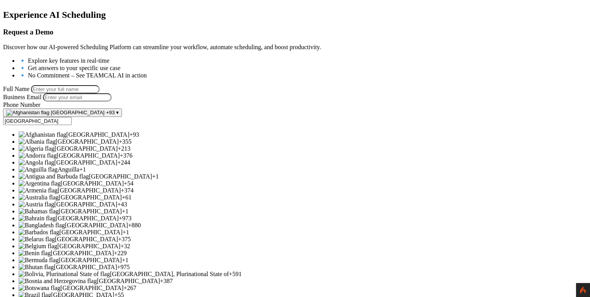  Describe the element at coordinates (36, 162) in the screenshot. I see `img: Angola flag` at that location.